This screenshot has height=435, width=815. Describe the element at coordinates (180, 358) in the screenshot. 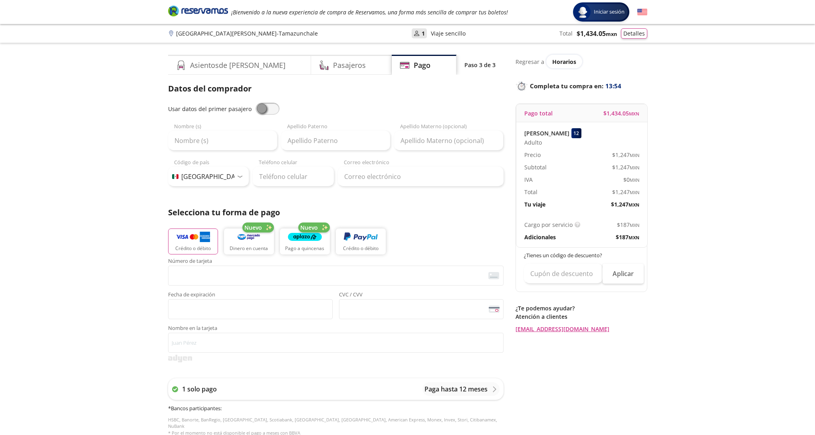

I see `img: svg+xml;base64,PD94bWwgdmVyc2lvbj0iMS4wIiBlbmNvZGluZz0iVVRGLTgiPz4KPHN2ZyB3aWR0aD0iMzk2cHgiIGhlaW...` at that location.